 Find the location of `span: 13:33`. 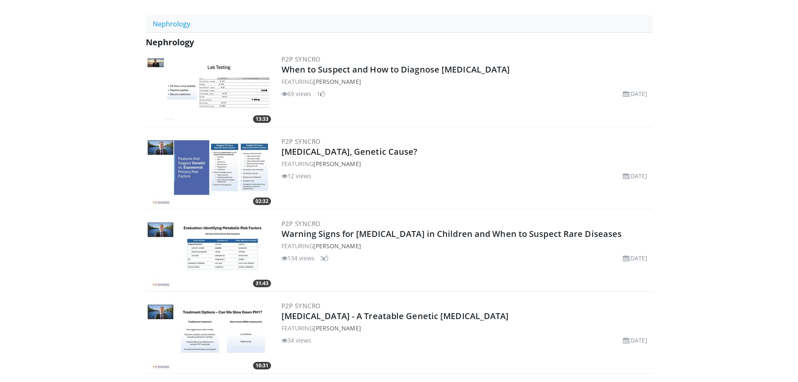

span: 13:33 is located at coordinates (262, 119).